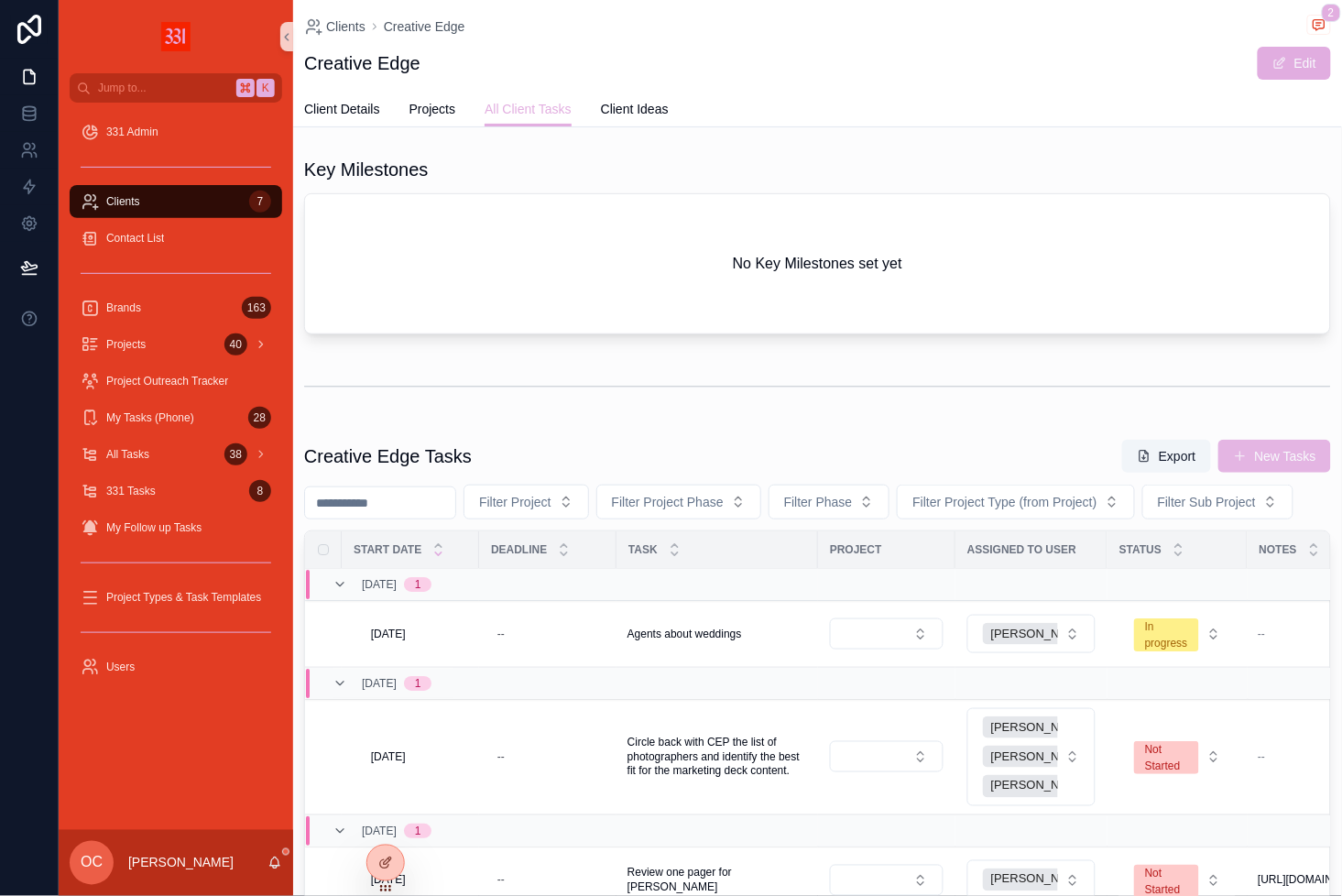  What do you see at coordinates (684, 634) in the screenshot?
I see `span: Agents about weddings` at bounding box center [684, 634].